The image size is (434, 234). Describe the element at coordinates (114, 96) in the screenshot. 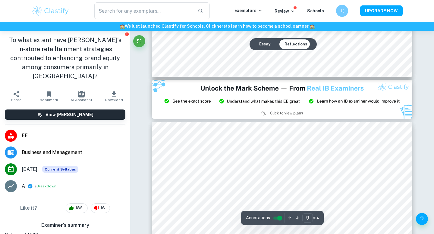

I see `button: Download` at that location.